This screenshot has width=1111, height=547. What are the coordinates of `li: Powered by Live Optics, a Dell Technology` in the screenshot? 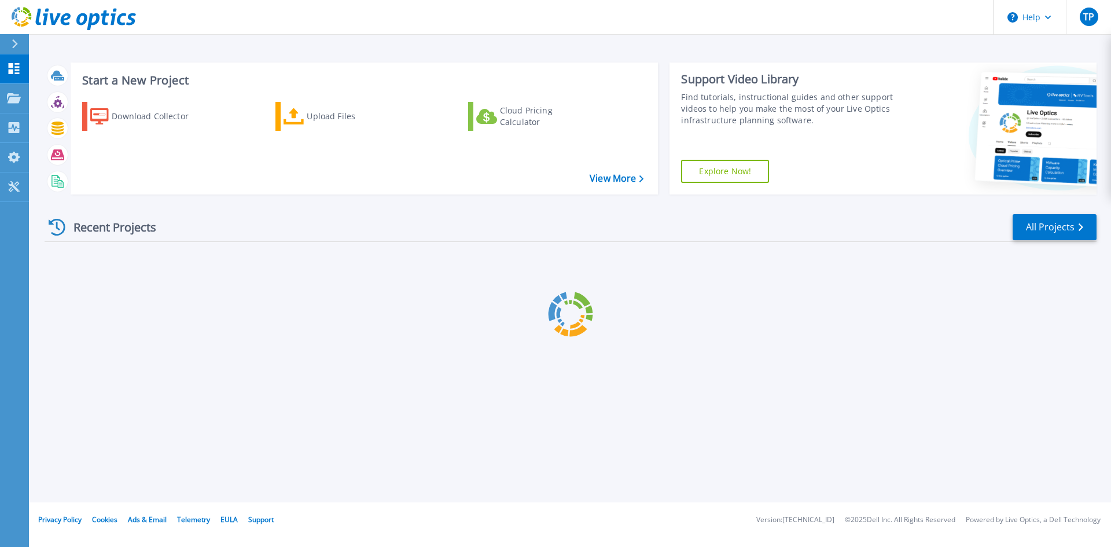 It's located at (1033, 520).